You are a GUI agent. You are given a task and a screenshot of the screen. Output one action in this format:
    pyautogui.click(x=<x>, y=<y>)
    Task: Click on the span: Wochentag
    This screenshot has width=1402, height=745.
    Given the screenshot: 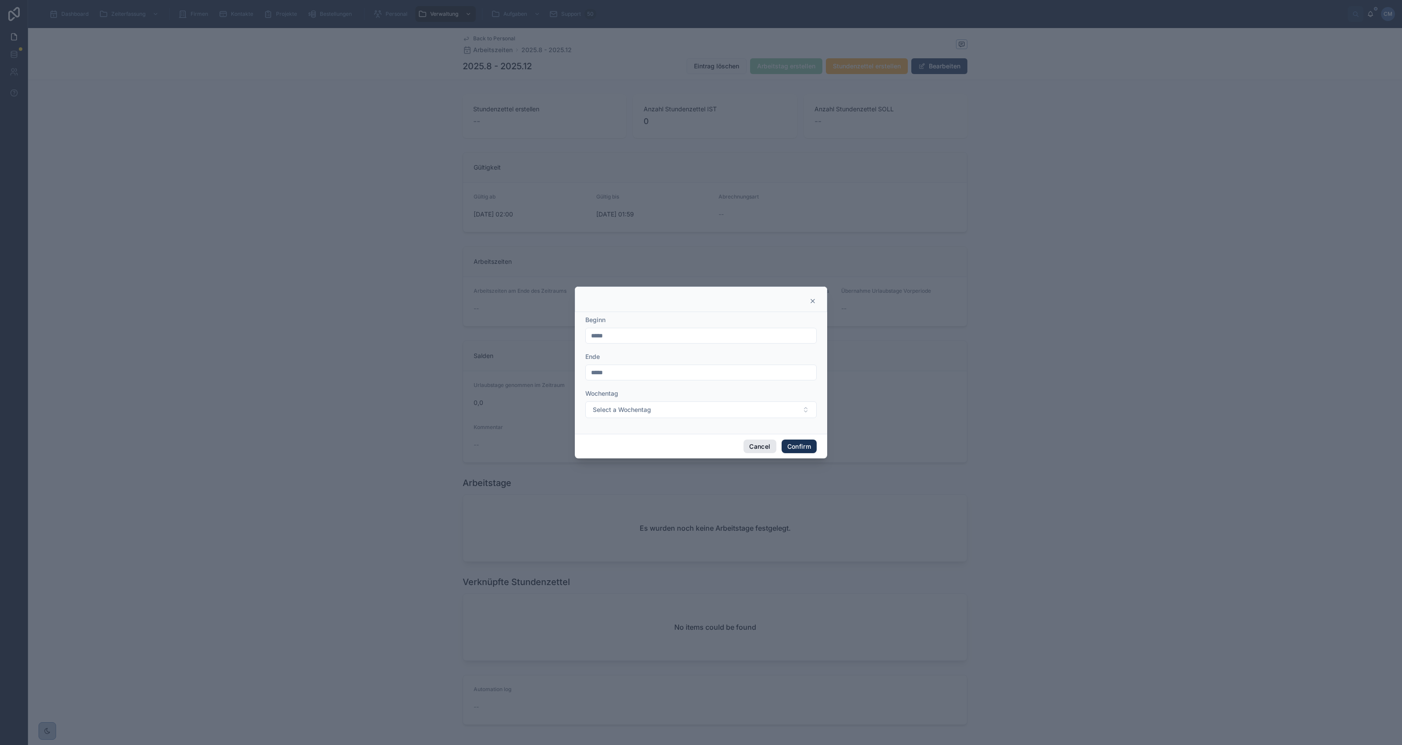 What is the action you would take?
    pyautogui.click(x=602, y=393)
    